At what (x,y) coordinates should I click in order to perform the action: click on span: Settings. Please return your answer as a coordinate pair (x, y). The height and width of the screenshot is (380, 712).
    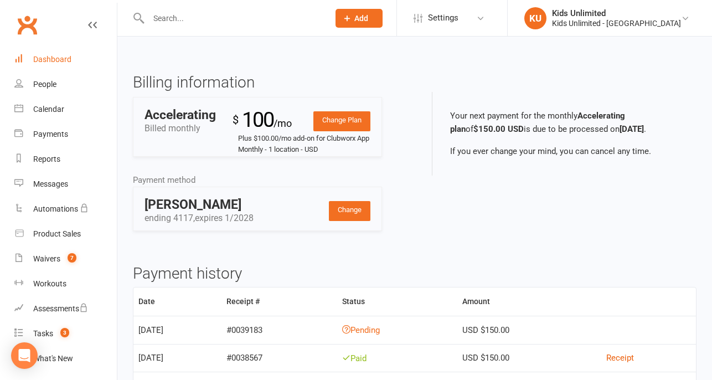
    Looking at the image, I should click on (443, 18).